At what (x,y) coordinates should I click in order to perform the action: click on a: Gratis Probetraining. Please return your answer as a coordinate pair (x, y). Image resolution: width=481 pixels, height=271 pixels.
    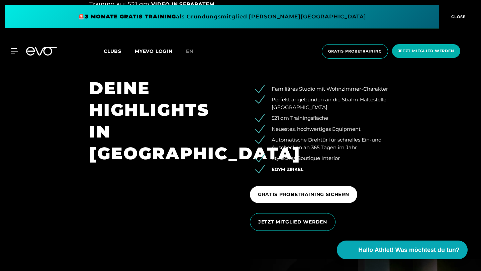
    Looking at the image, I should click on (355, 51).